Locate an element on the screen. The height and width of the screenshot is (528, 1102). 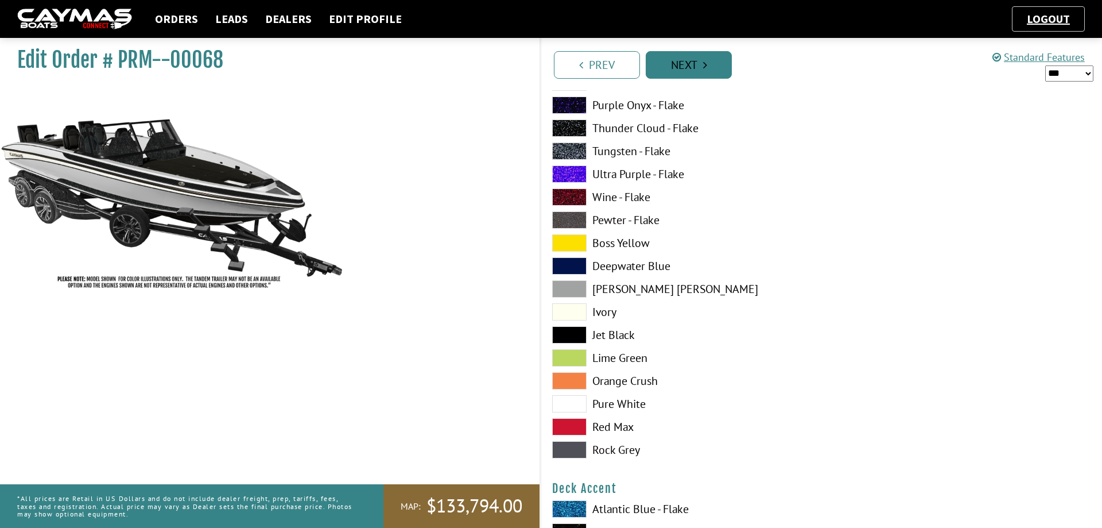
a: Logout is located at coordinates (1048, 18).